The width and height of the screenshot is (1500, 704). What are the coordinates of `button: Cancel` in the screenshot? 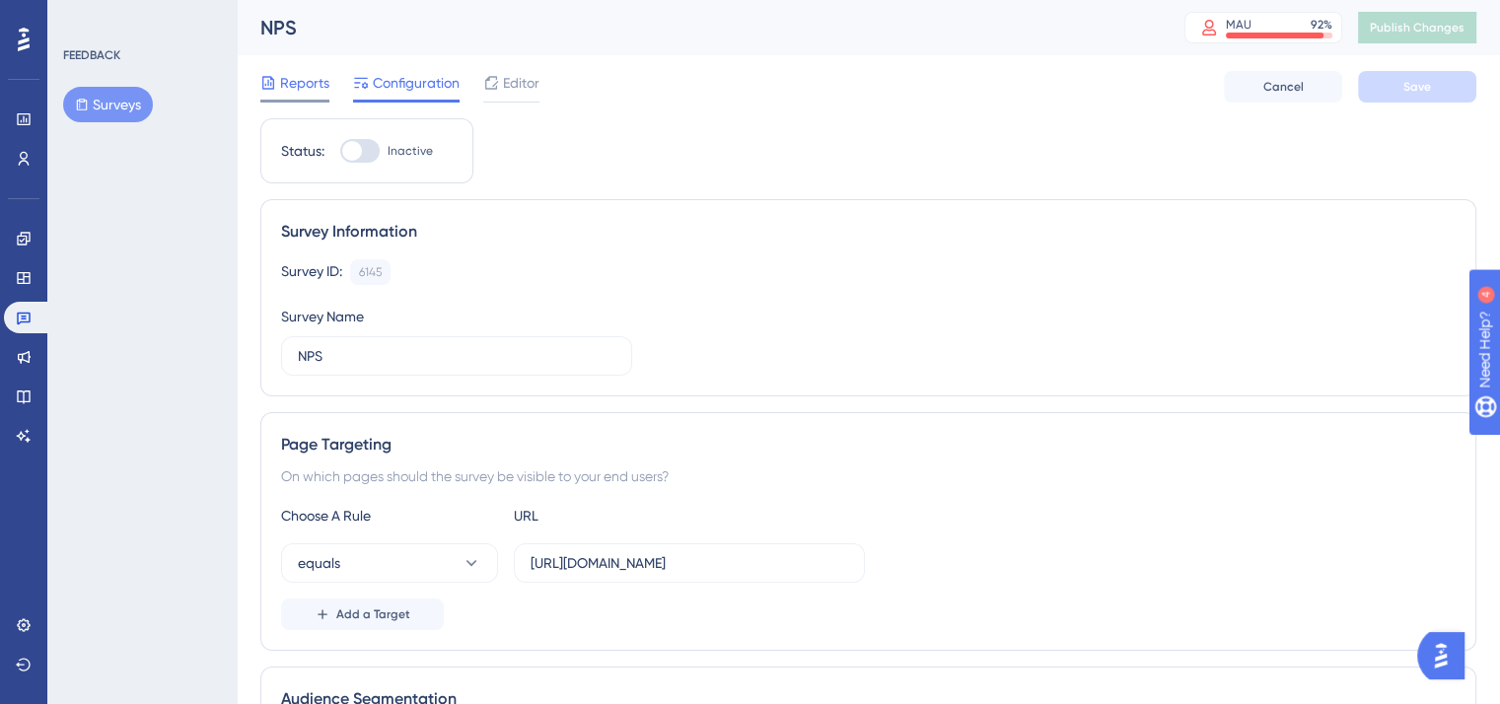 It's located at (1283, 87).